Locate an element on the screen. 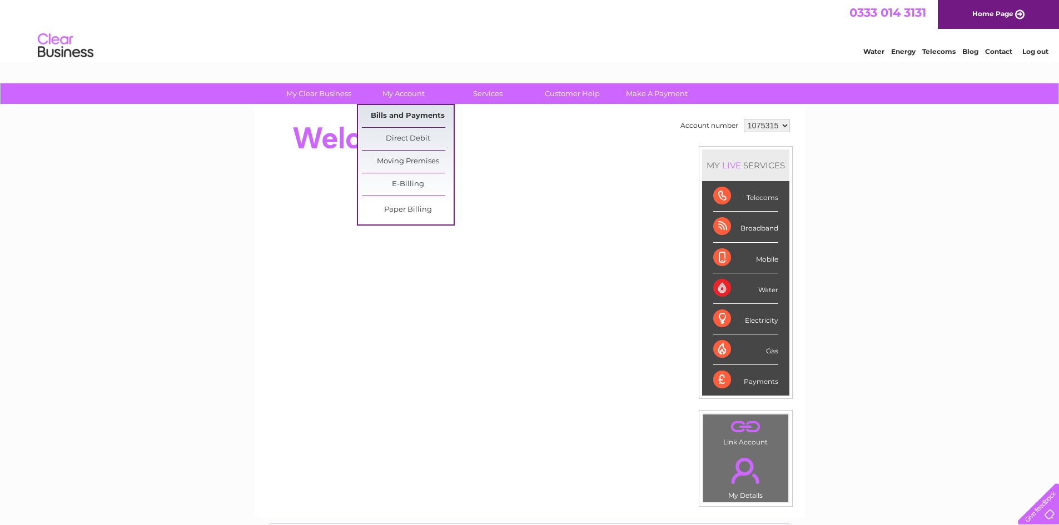 The width and height of the screenshot is (1059, 525). a: E-Billing is located at coordinates (408, 185).